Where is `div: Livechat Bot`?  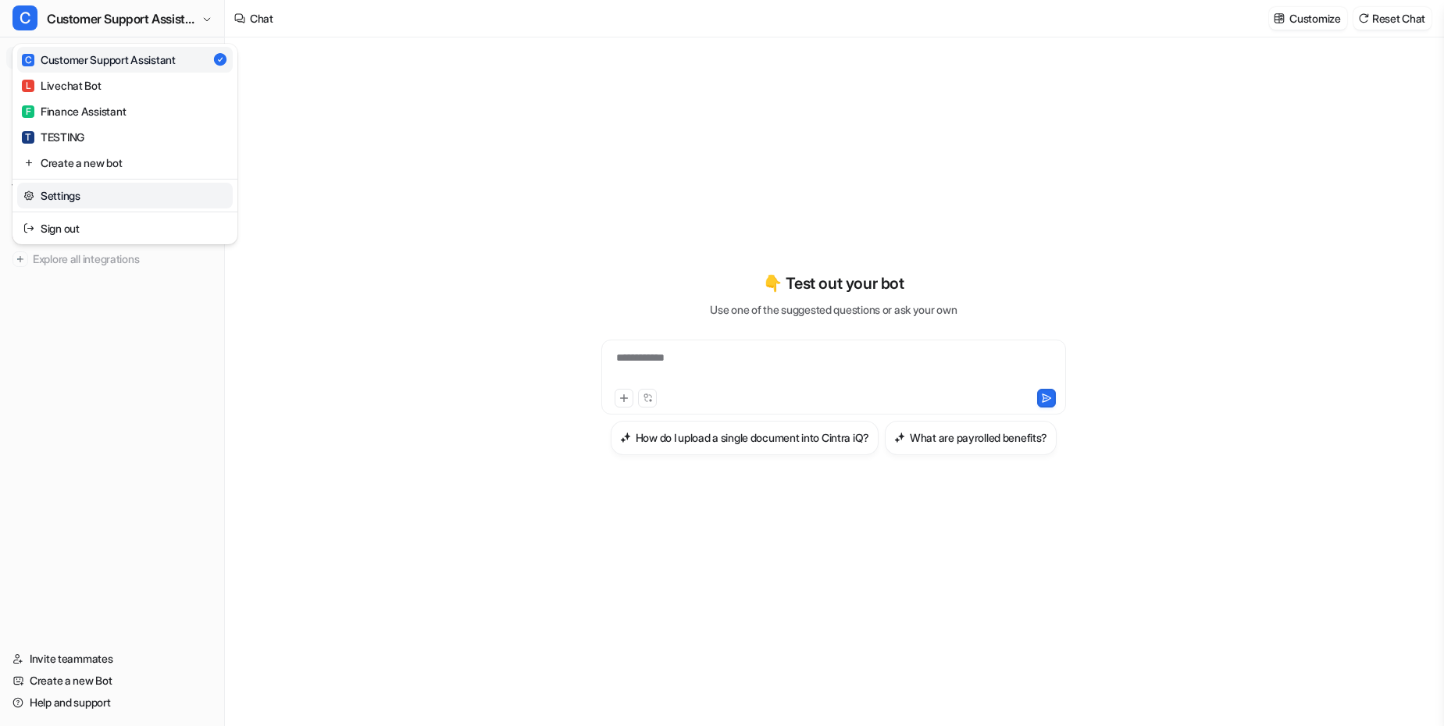 div: Livechat Bot is located at coordinates (62, 85).